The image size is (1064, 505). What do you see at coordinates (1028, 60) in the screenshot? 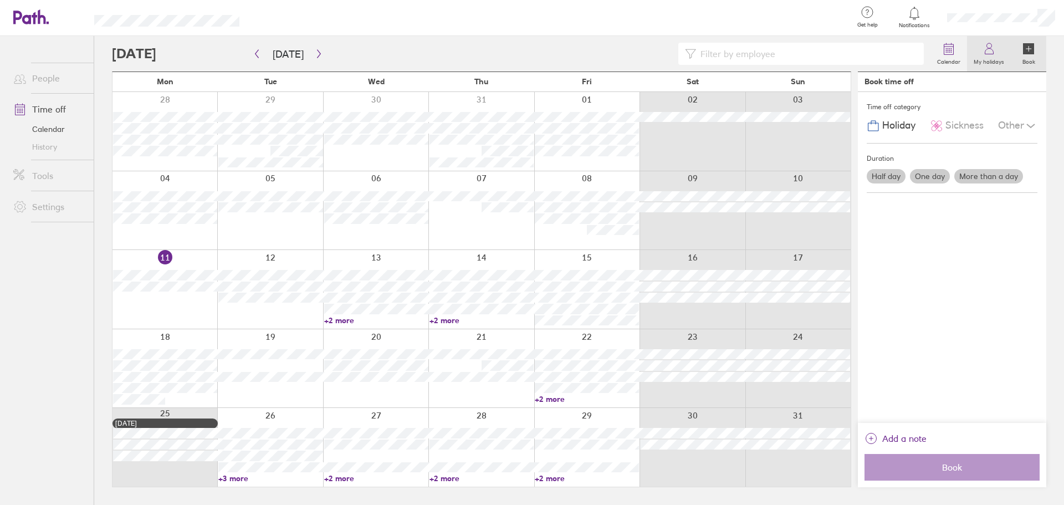
I see `label: Book` at bounding box center [1028, 60].